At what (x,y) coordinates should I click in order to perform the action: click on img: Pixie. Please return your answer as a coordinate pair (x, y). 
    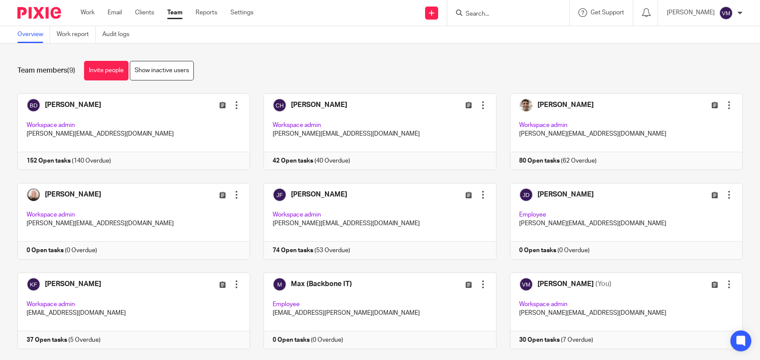
    Looking at the image, I should click on (39, 13).